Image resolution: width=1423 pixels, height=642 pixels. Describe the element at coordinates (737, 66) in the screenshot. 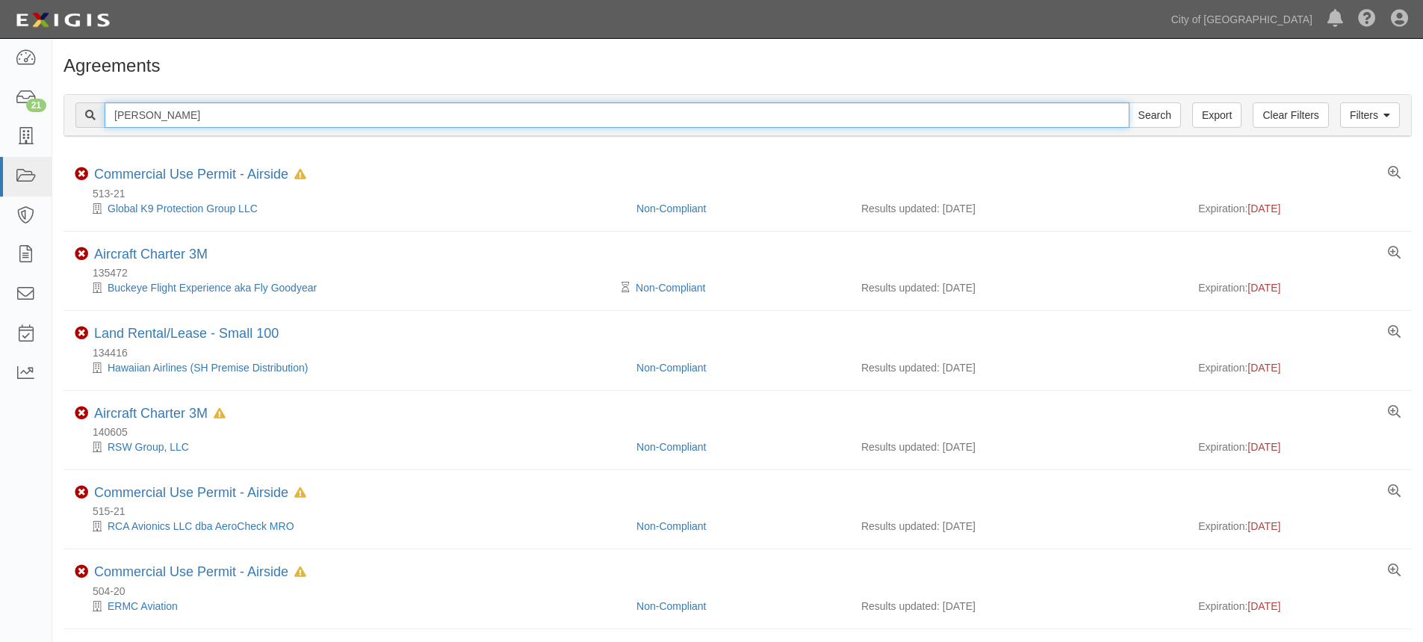

I see `h1: Agreements` at that location.